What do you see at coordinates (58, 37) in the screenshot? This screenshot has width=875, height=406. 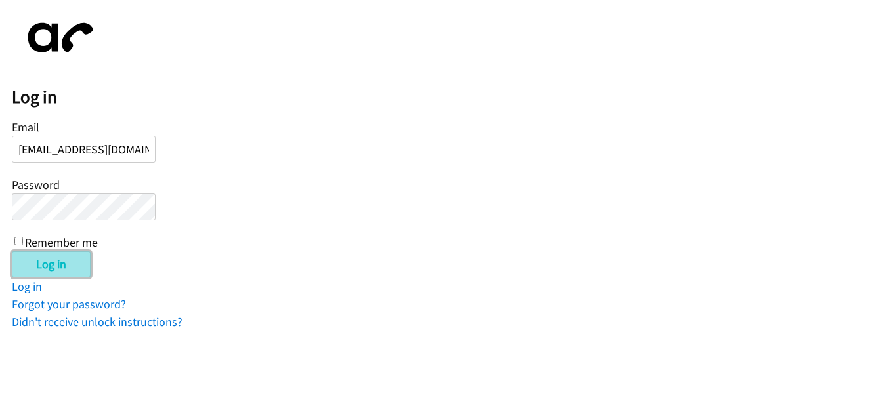 I see `img: aphone-8a226864a2ddd6a5e75d1ebefc011f4aa8f32683c2d82f3fb0802fe031f96514.svg` at bounding box center [58, 37].